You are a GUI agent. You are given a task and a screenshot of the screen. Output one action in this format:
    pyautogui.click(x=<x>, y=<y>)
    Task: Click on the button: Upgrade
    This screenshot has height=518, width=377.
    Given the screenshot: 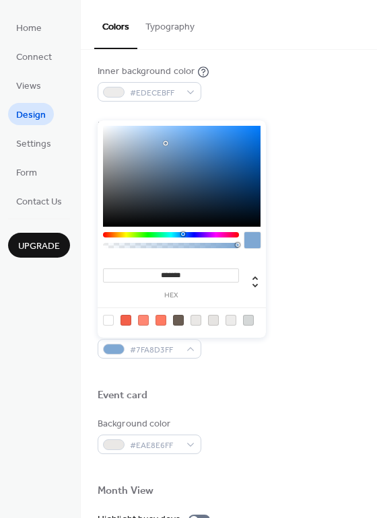 What is the action you would take?
    pyautogui.click(x=39, y=245)
    